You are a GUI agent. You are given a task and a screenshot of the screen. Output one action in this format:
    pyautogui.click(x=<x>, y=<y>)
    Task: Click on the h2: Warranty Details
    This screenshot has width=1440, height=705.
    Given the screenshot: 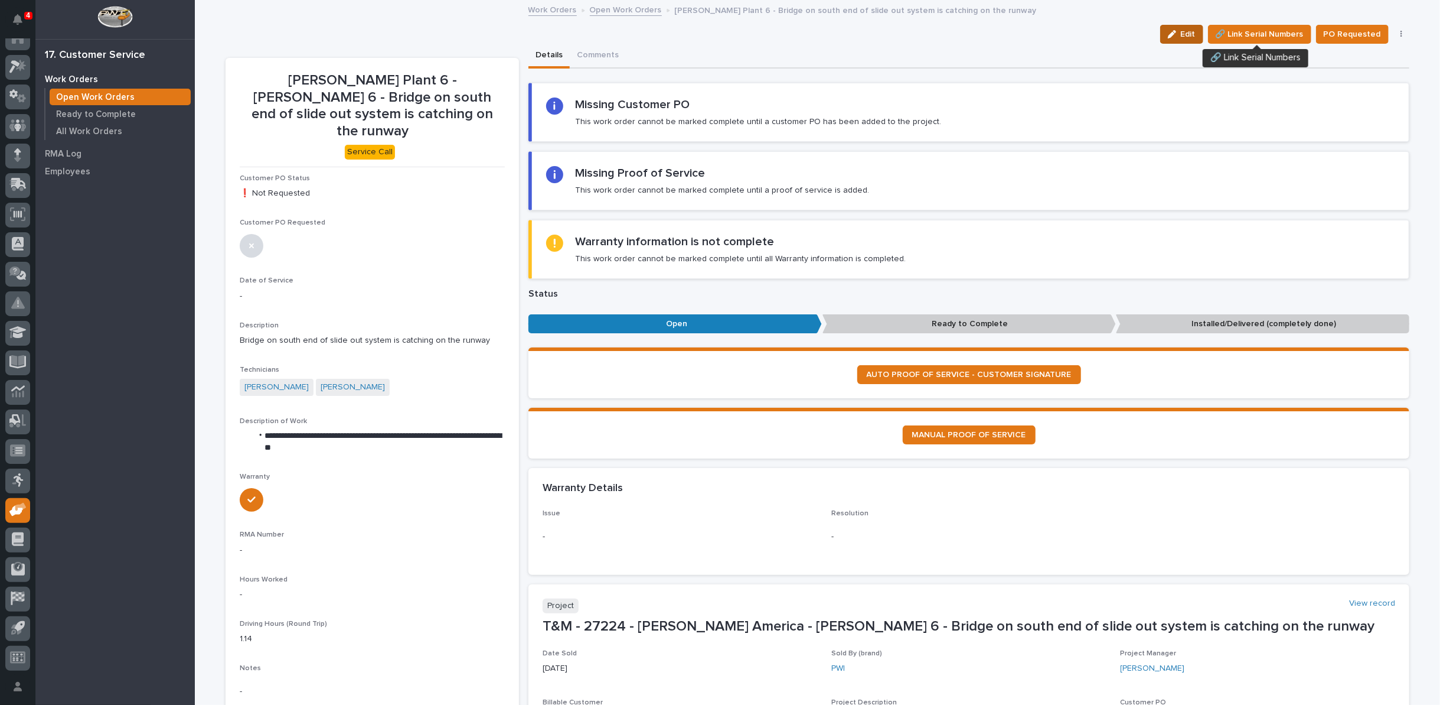 What is the action you would take?
    pyautogui.click(x=583, y=488)
    